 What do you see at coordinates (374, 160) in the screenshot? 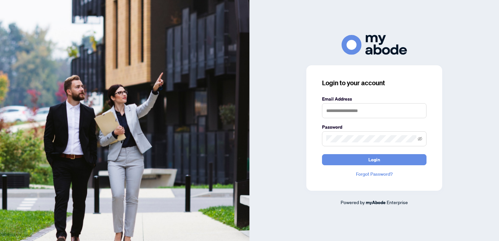
I see `span: Login` at bounding box center [374, 160].